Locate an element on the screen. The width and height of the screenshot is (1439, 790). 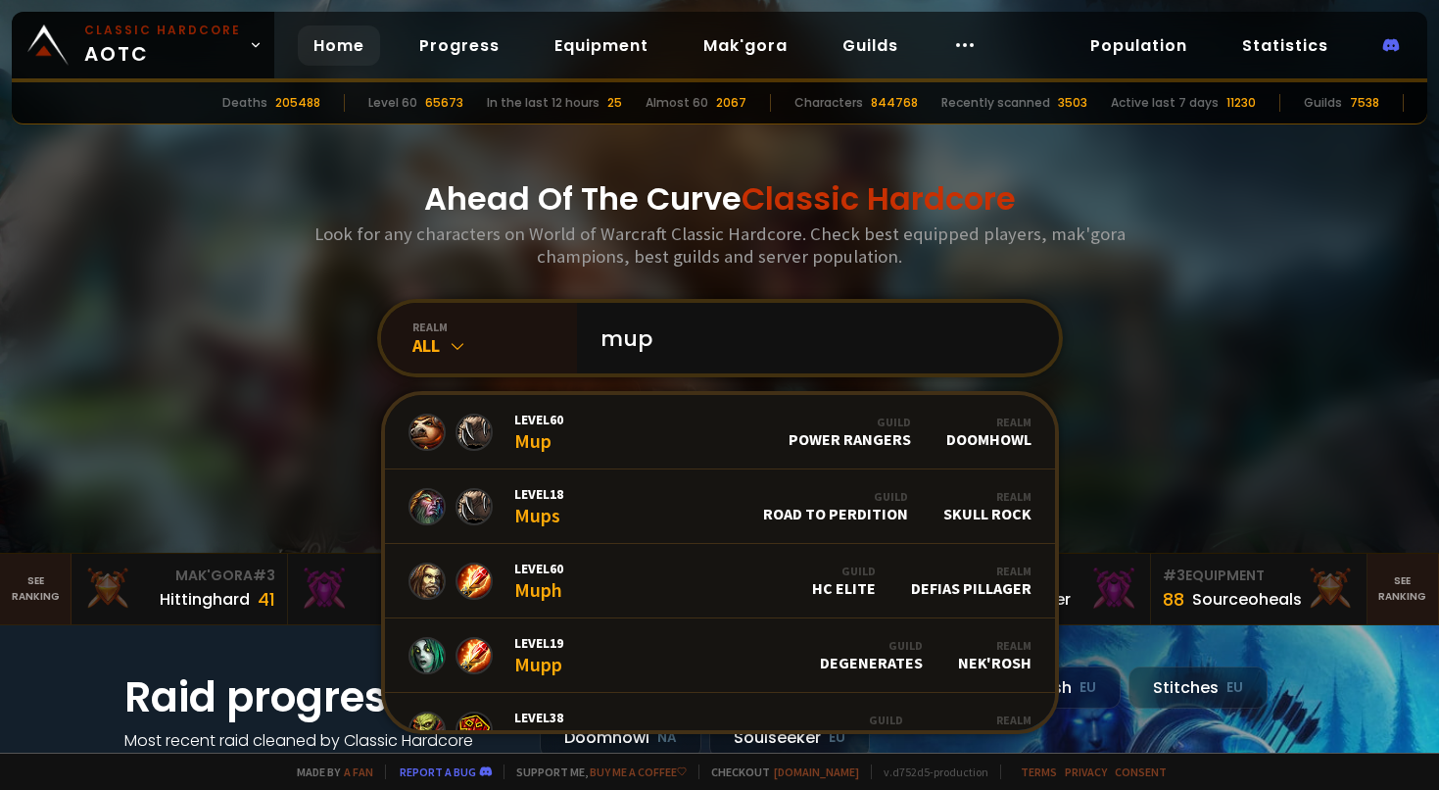
a: Privacy is located at coordinates (1085, 771).